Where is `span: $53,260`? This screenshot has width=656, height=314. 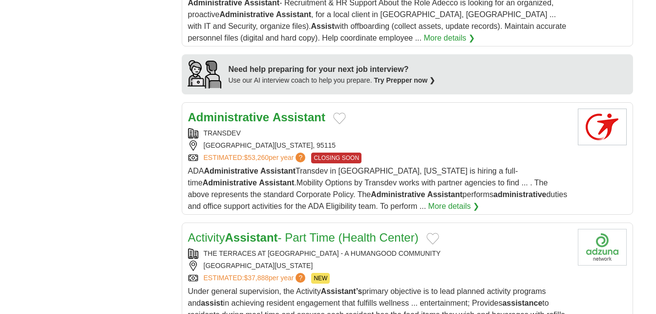 span: $53,260 is located at coordinates (256, 157).